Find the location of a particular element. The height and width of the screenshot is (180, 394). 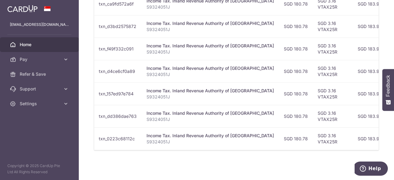

td: txn_f49f332c091 is located at coordinates (117, 49).